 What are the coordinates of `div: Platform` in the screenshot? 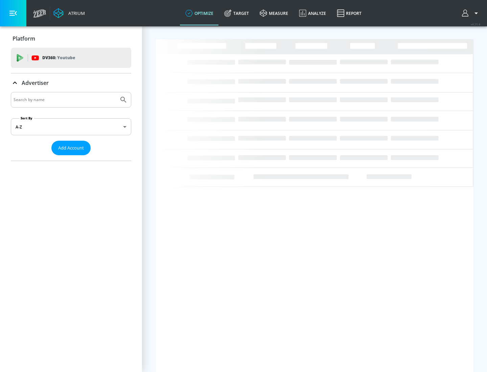 It's located at (71, 39).